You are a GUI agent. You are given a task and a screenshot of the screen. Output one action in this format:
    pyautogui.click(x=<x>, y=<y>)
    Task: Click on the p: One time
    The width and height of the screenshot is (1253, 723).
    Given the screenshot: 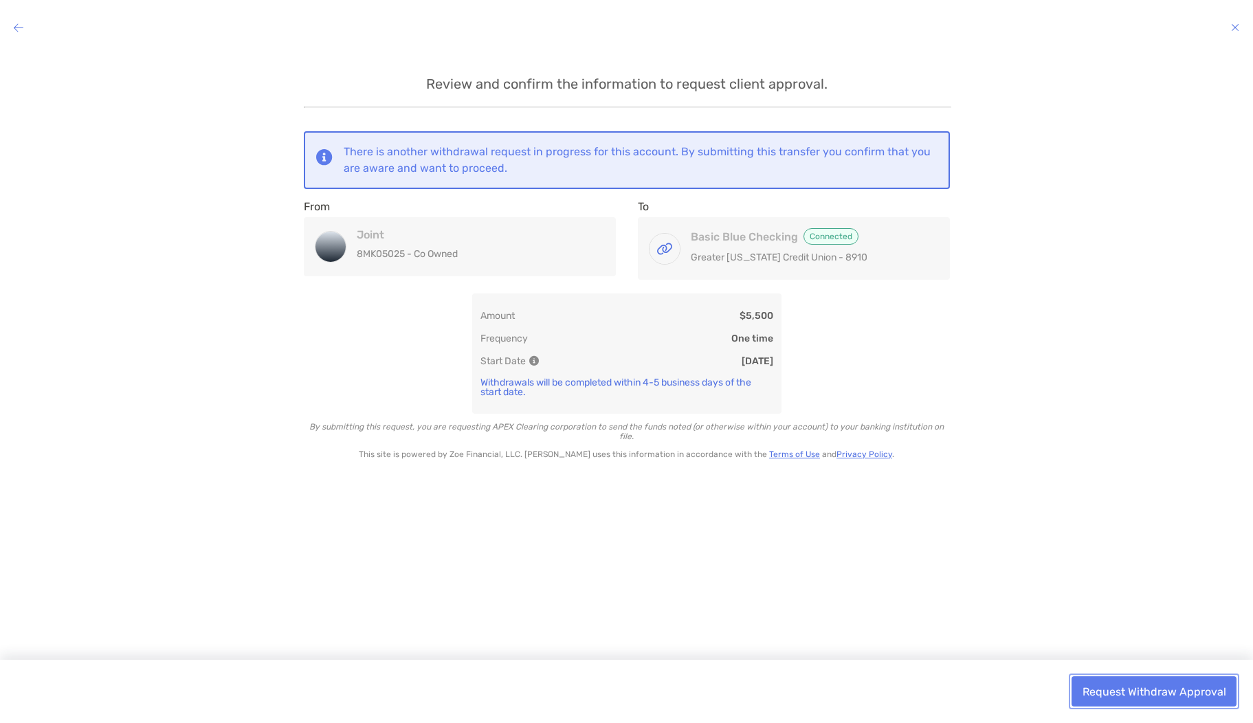 What is the action you would take?
    pyautogui.click(x=752, y=338)
    